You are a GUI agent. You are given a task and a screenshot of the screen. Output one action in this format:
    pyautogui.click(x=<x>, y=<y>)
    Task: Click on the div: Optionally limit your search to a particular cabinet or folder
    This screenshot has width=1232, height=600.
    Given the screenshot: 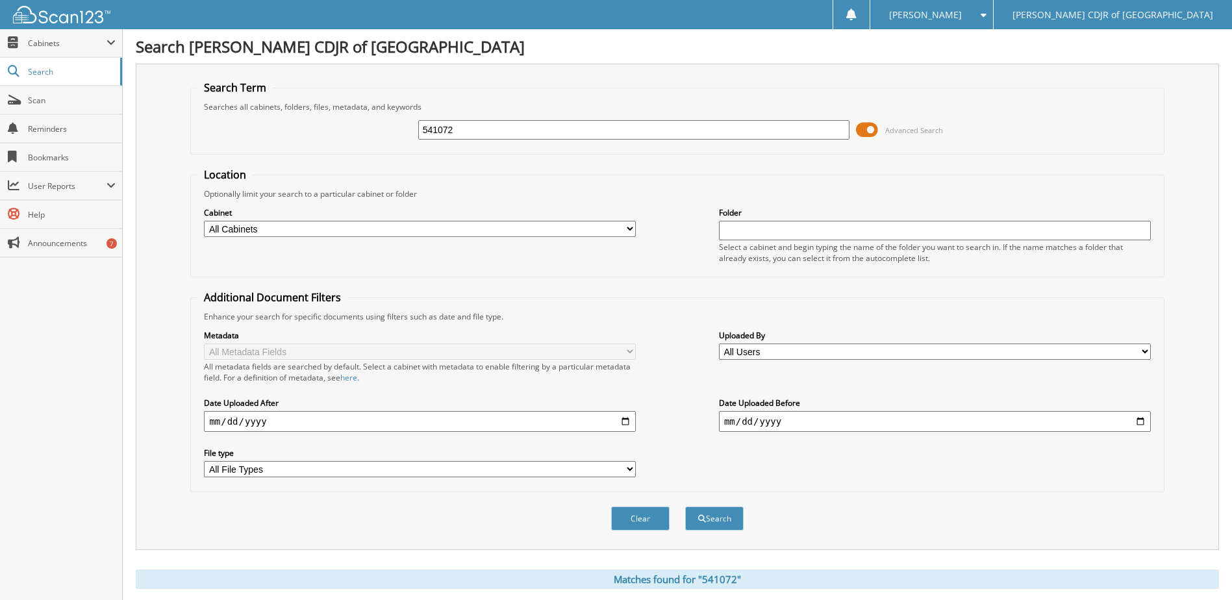 What is the action you would take?
    pyautogui.click(x=677, y=193)
    